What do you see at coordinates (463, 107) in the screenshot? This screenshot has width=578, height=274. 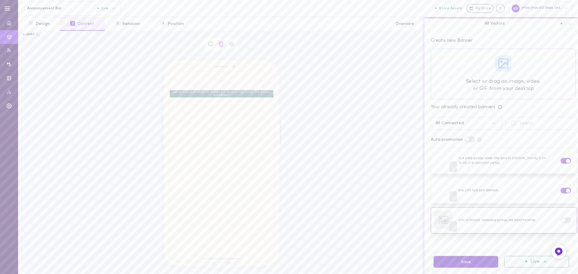 I see `div: Your already created banners` at bounding box center [463, 107].